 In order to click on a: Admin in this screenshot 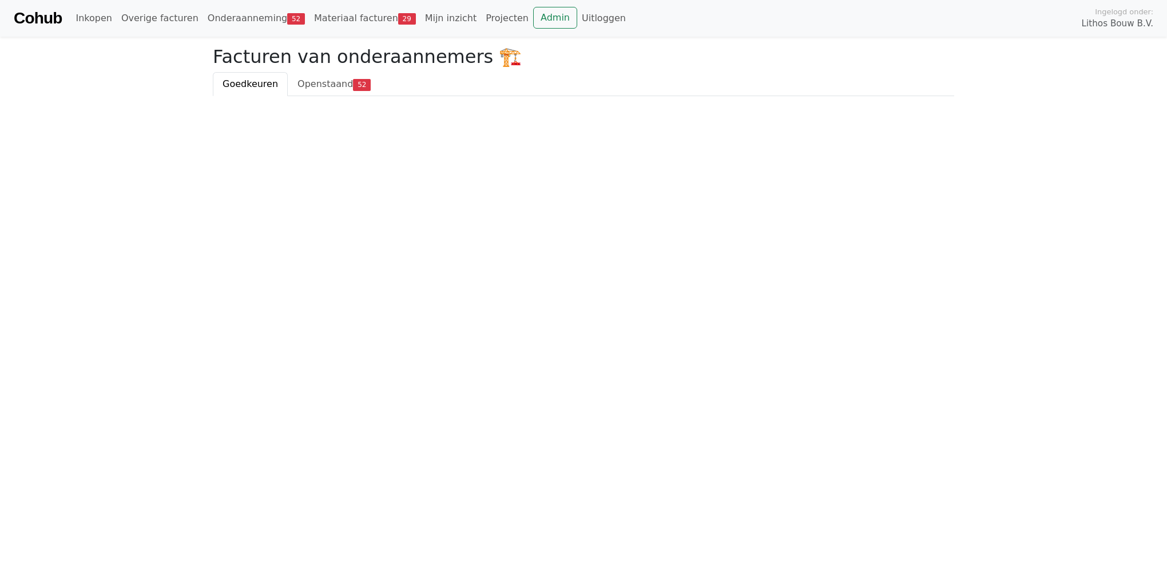, I will do `click(555, 18)`.